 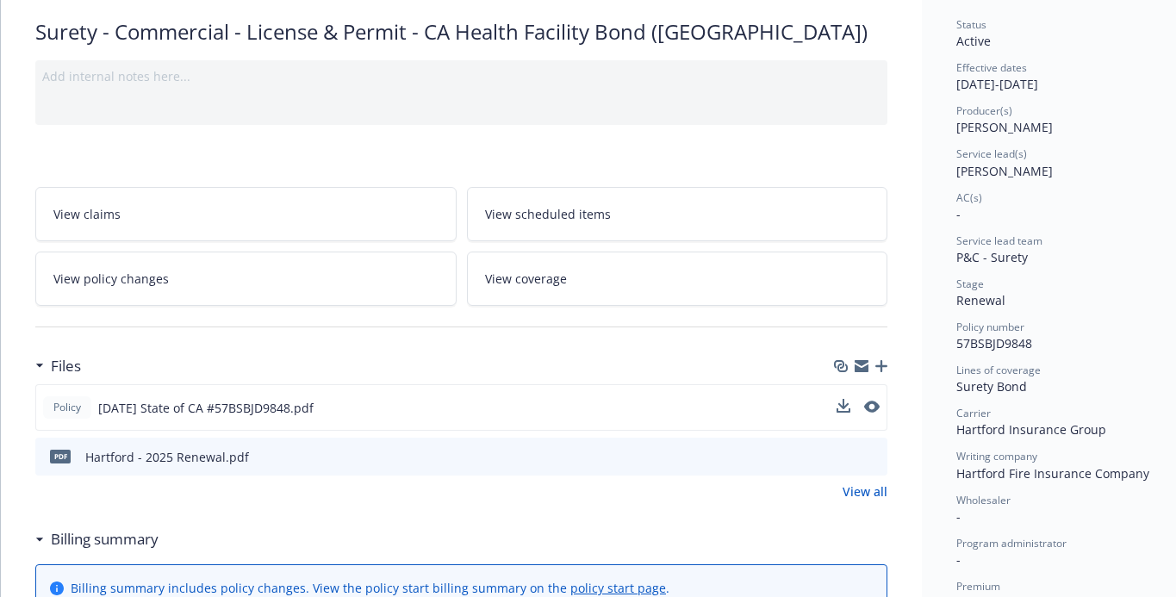 What do you see at coordinates (111, 278) in the screenshot?
I see `span: View policy changes` at bounding box center [111, 278].